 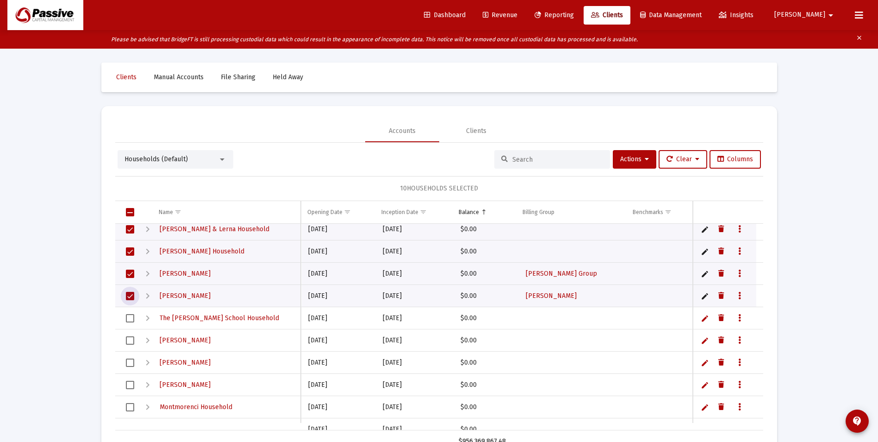 I want to click on td: Column Opening Date, so click(x=338, y=212).